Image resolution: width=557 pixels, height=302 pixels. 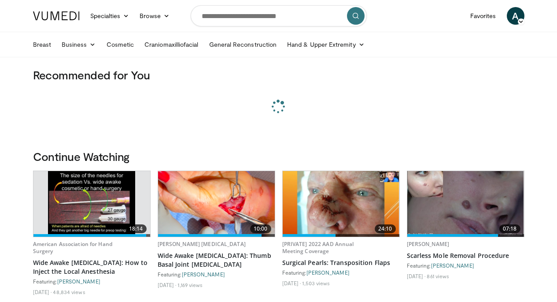 I want to click on a: Favorites, so click(x=483, y=16).